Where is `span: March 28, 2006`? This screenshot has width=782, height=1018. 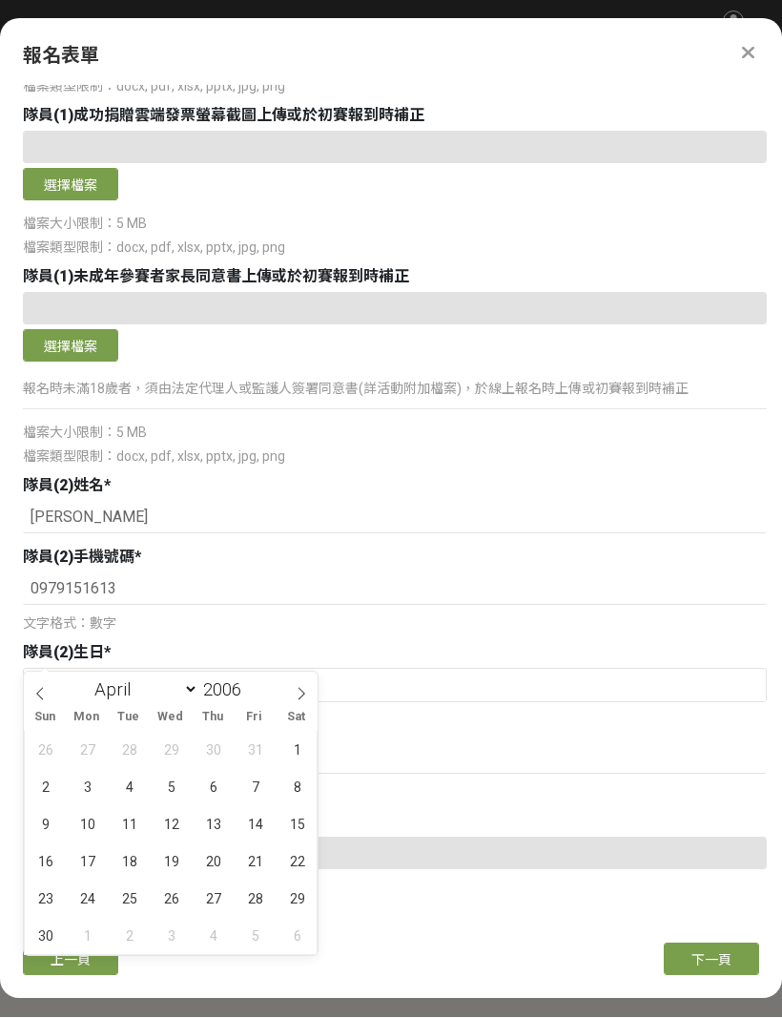 span: March 28, 2006 is located at coordinates (129, 750).